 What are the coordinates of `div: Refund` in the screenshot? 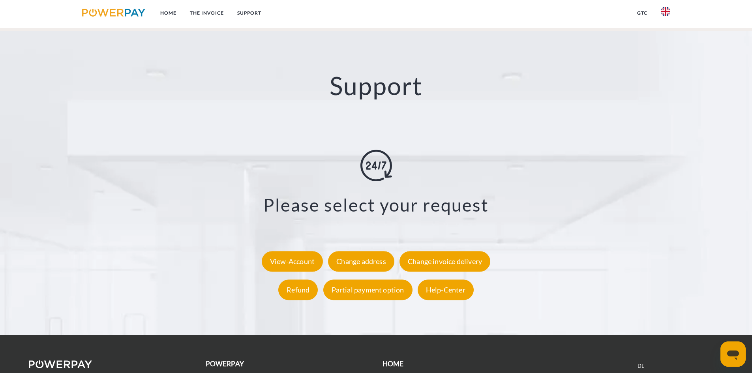 It's located at (298, 290).